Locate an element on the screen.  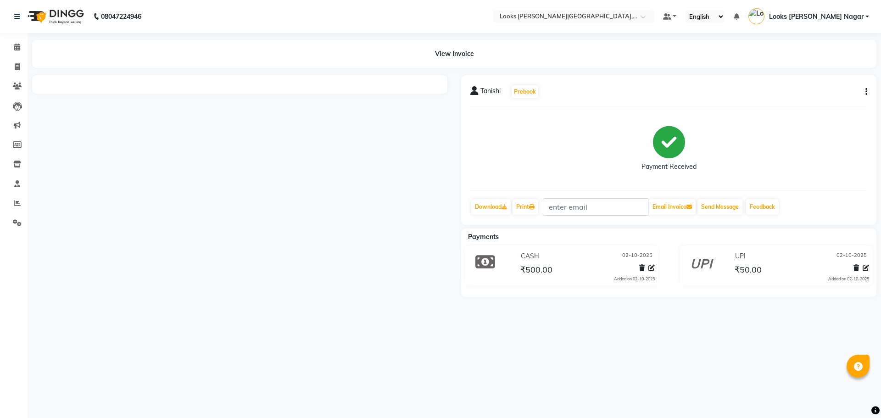
img: Looks Kamla Nagar is located at coordinates (756, 16).